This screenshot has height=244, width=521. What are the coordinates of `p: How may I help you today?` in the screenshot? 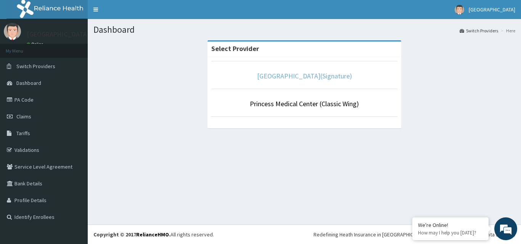 It's located at (450, 233).